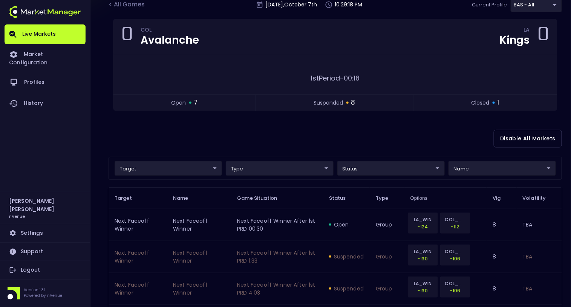  Describe the element at coordinates (489, 5) in the screenshot. I see `p: Current Profile` at that location.